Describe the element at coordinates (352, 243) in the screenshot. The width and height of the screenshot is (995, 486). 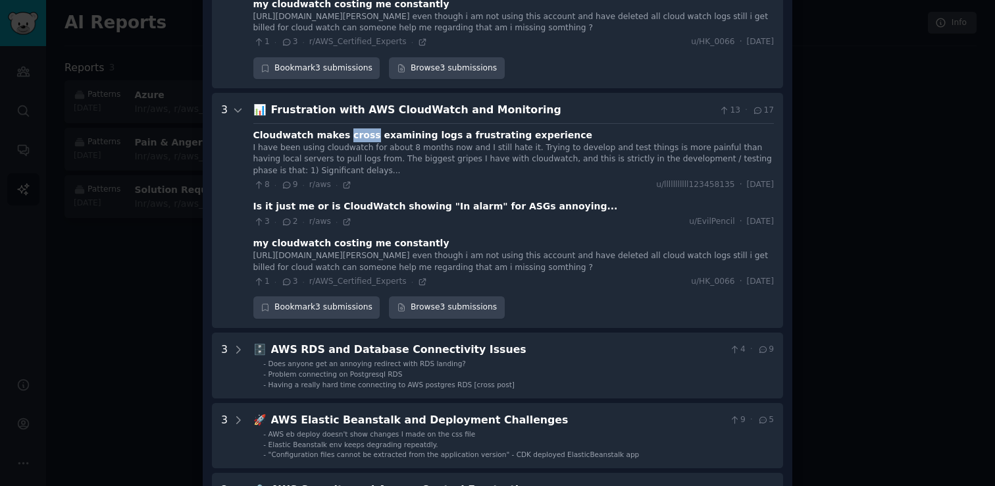
I see `div: my cloudwatch costing me constantly` at that location.